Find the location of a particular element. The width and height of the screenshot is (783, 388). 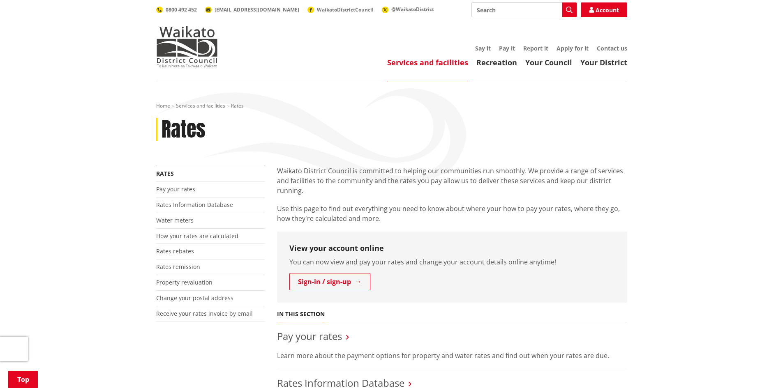

a: Top is located at coordinates (23, 380).